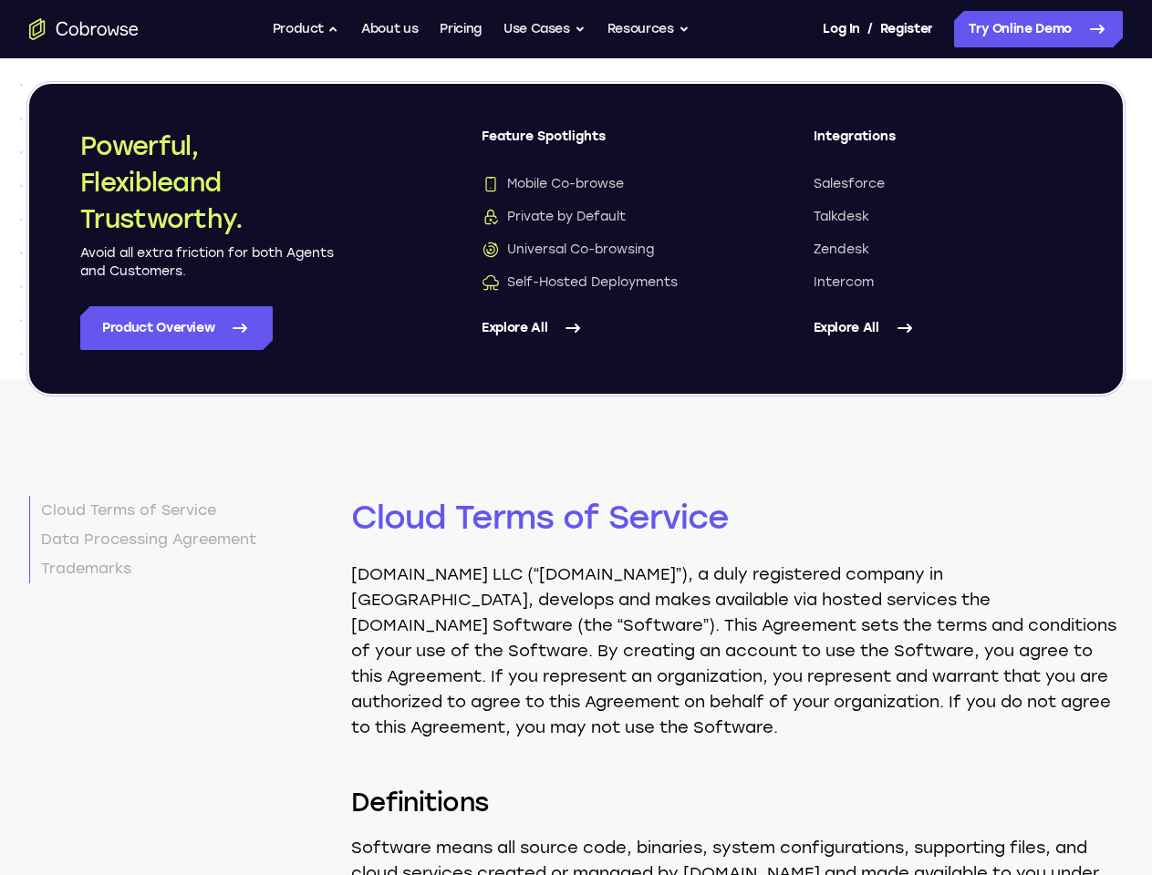  Describe the element at coordinates (841, 217) in the screenshot. I see `span: Talkdesk` at that location.